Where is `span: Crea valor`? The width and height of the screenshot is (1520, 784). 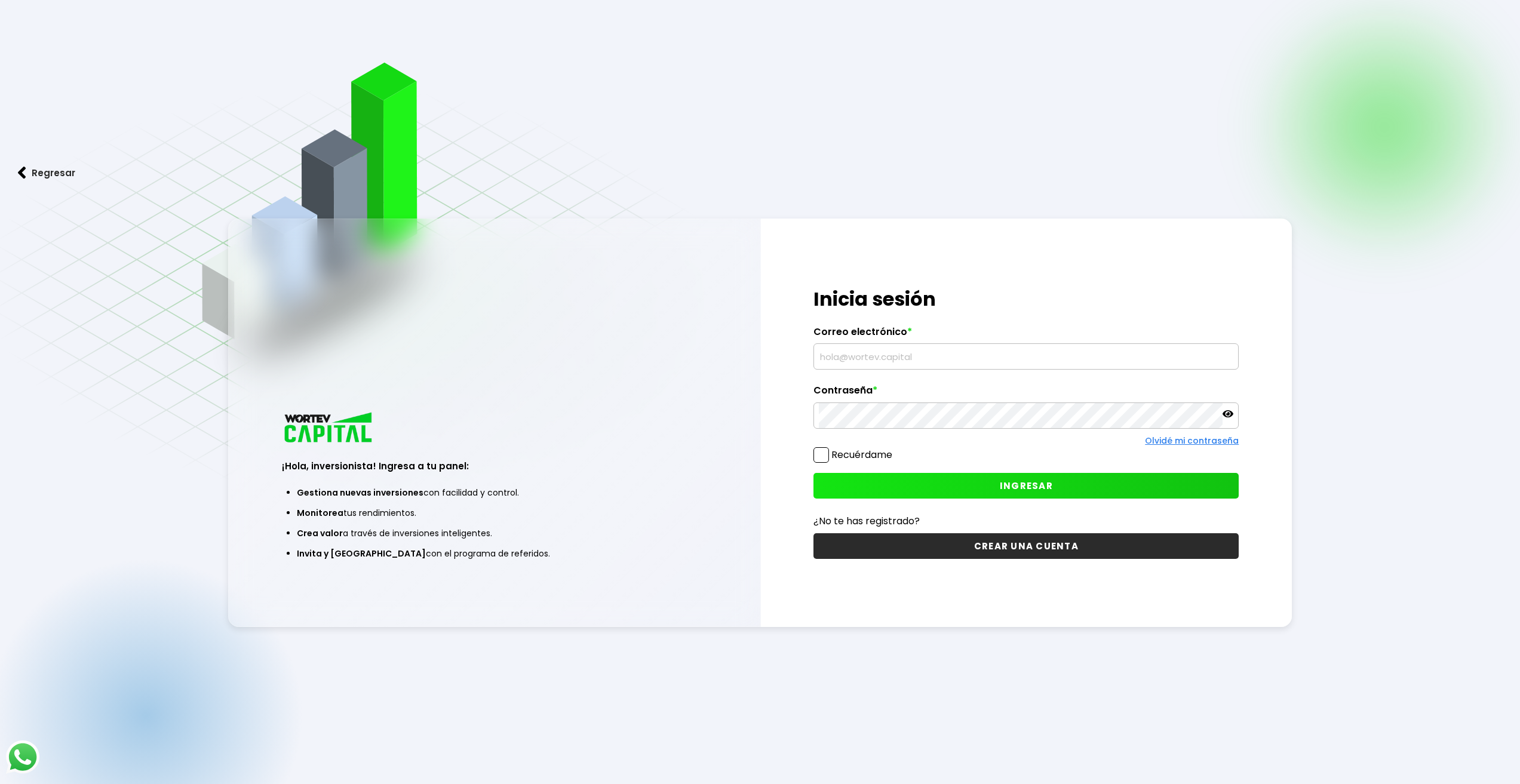
span: Crea valor is located at coordinates (320, 533).